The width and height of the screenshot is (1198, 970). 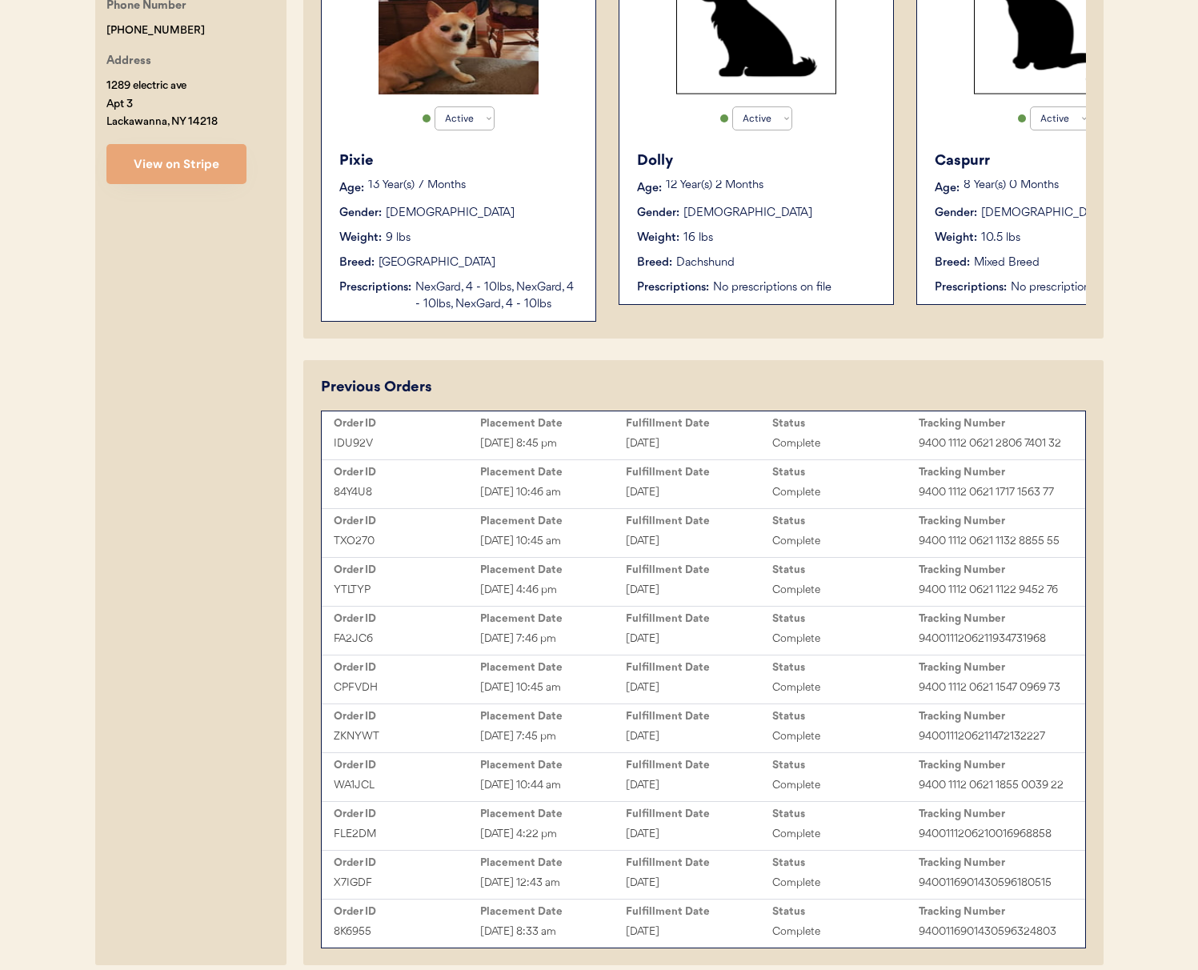 I want to click on div: NexGard, 4 - 10lbs, NexGard, 4 - 10lbs, NexGard, 4 - 10lbs, so click(x=497, y=296).